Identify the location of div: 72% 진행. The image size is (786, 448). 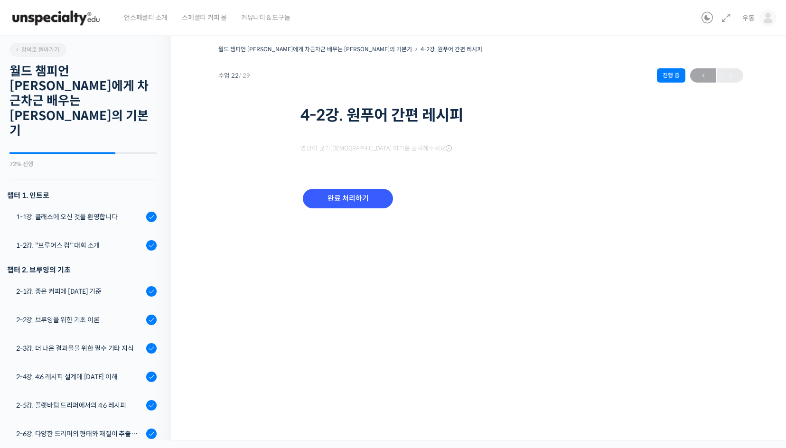
(83, 164).